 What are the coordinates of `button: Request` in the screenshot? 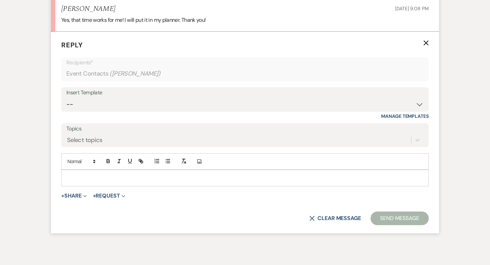 It's located at (109, 196).